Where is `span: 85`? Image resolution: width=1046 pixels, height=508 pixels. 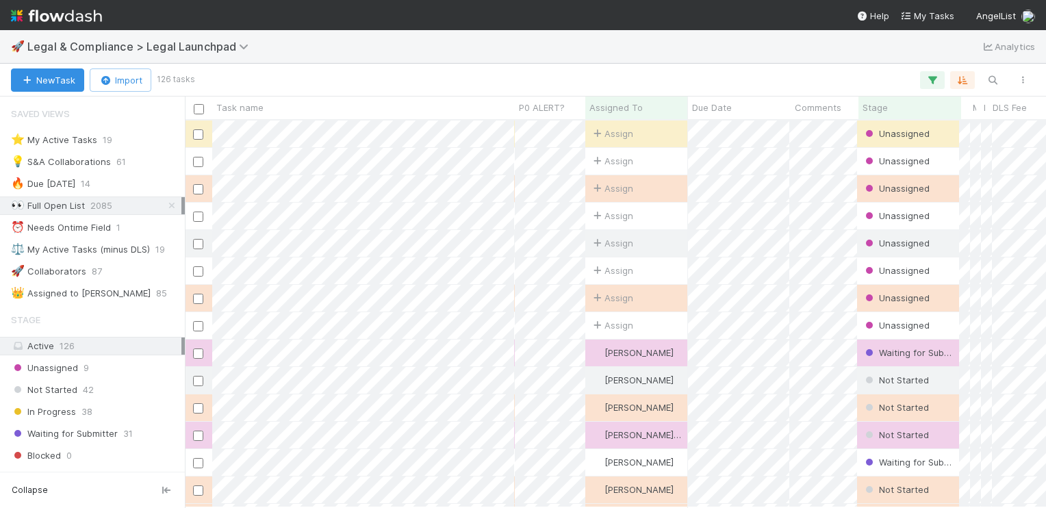 span: 85 is located at coordinates (162, 293).